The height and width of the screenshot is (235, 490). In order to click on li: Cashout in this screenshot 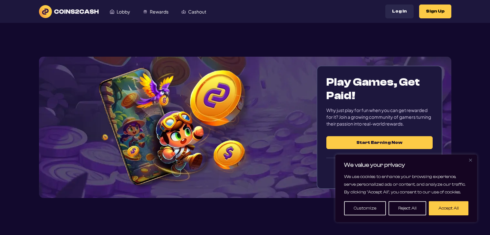, I will do `click(194, 12)`.